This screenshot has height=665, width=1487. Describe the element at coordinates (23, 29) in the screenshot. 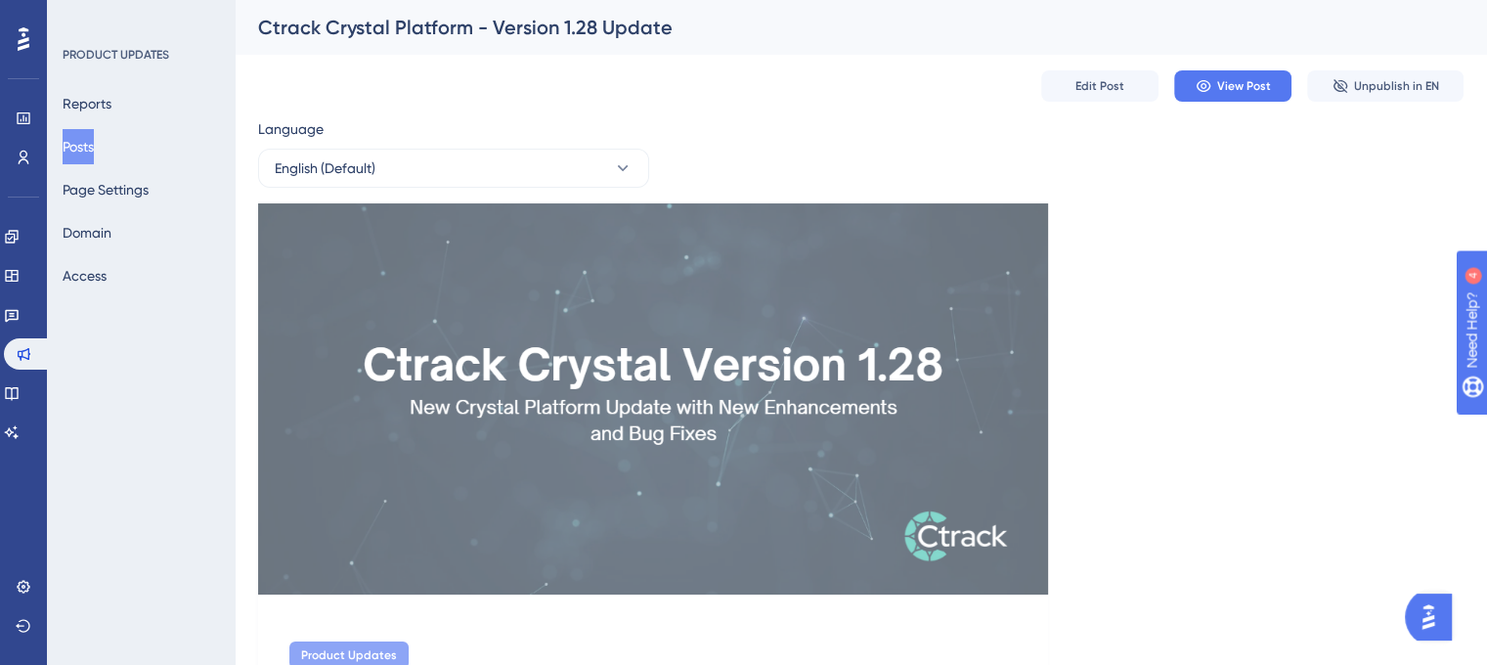

I see `img: launcher-image-alternative-text` at that location.